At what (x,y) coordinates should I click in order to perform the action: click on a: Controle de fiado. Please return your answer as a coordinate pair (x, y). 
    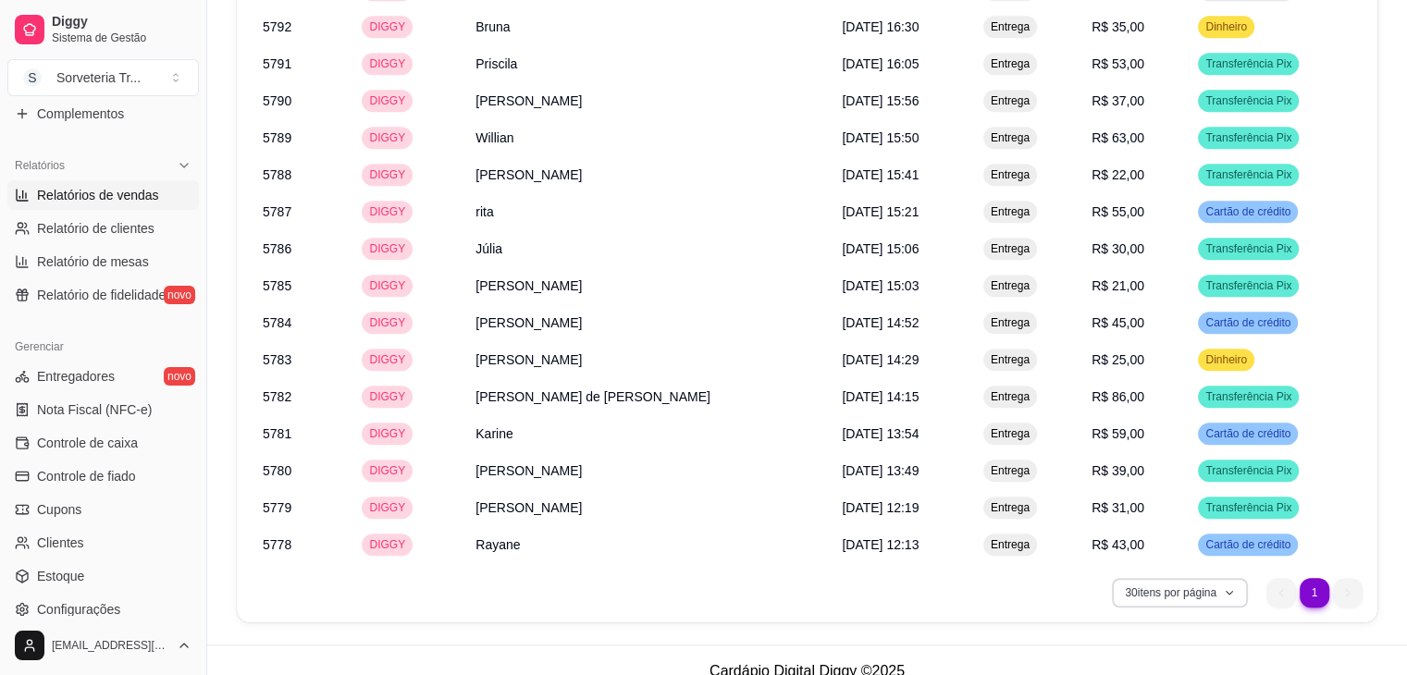
    Looking at the image, I should click on (103, 476).